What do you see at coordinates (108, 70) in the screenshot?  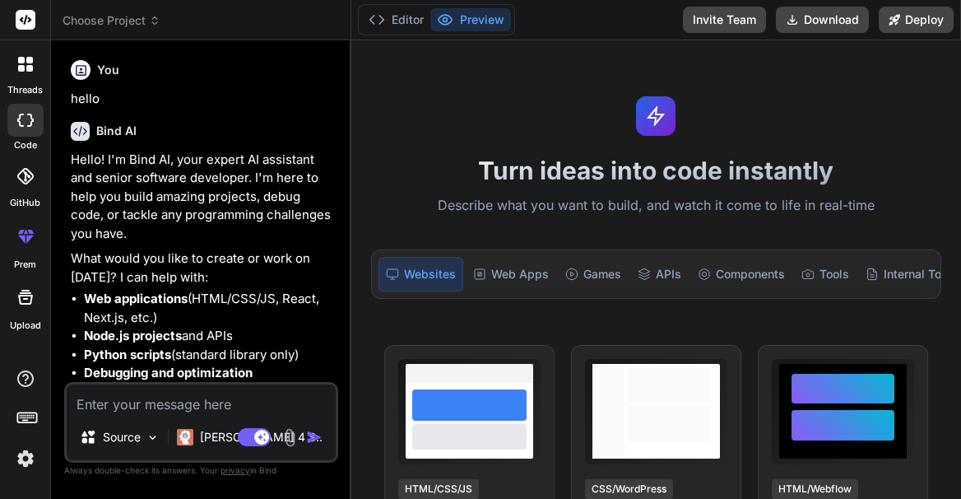 I see `h6: You` at bounding box center [108, 70].